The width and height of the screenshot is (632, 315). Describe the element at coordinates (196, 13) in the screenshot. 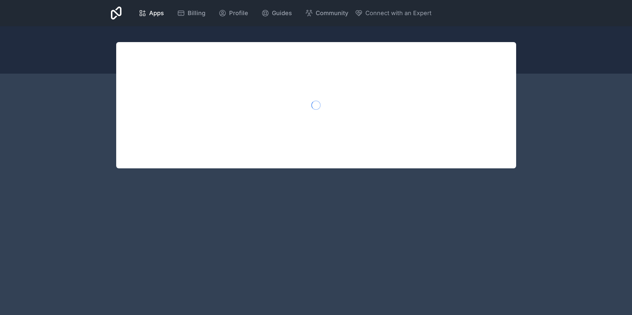

I see `span: Billing` at that location.